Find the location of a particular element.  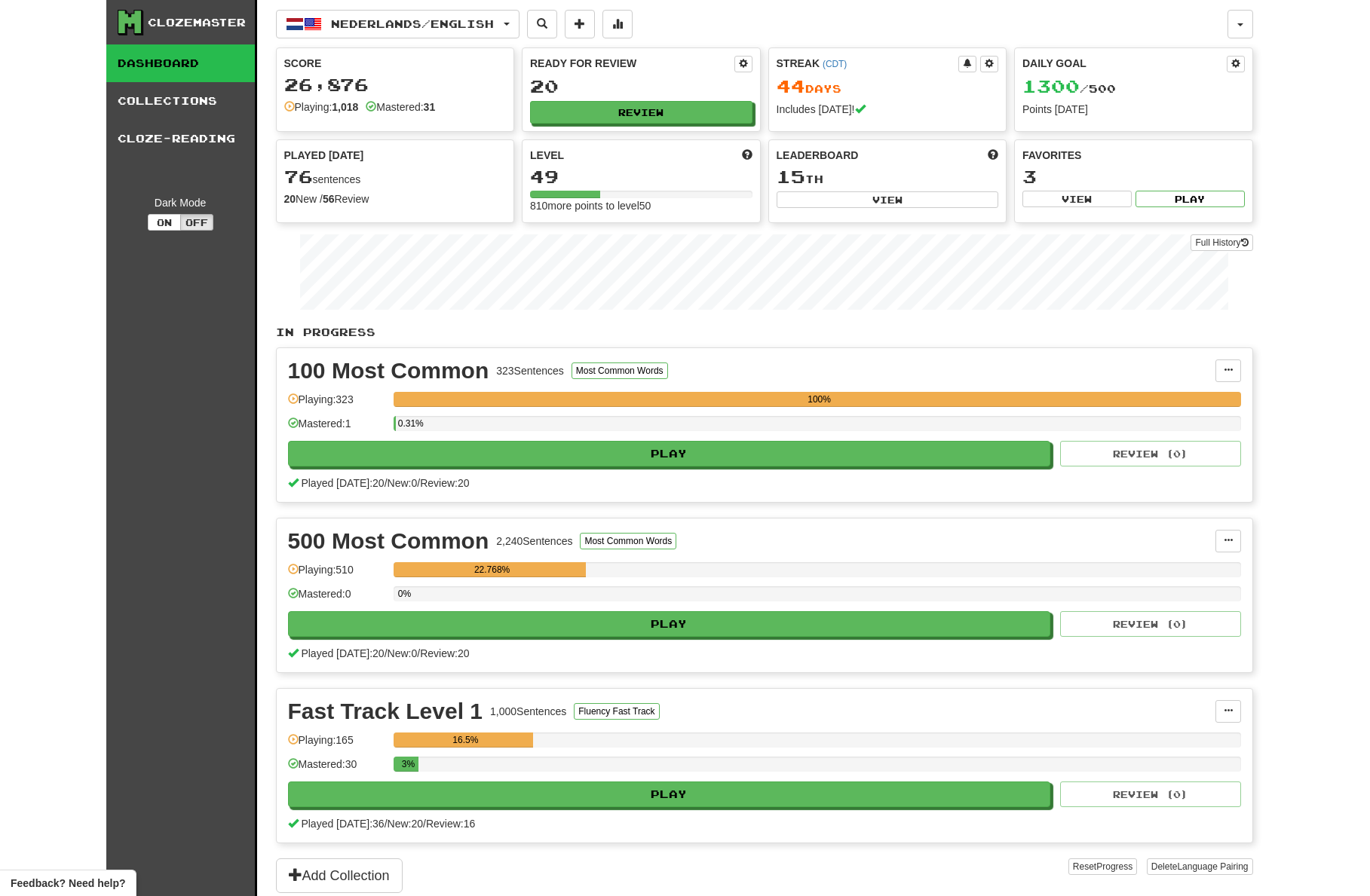

button: Nederlands/English is located at coordinates (397, 24).